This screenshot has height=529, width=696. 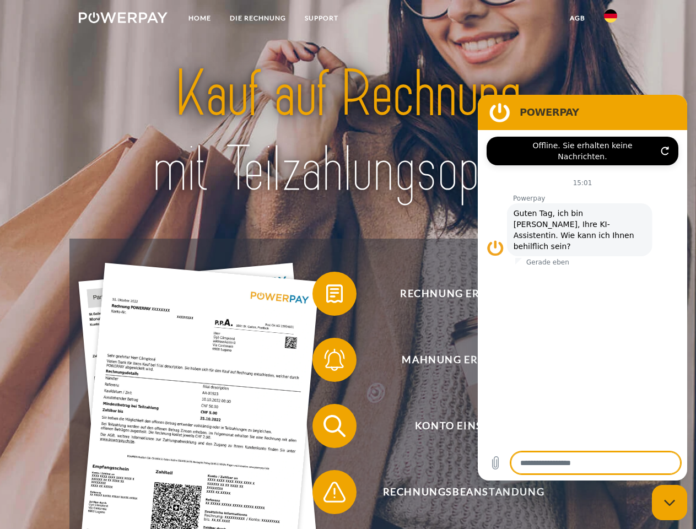 I want to click on a: Mahnung erhalten?, so click(x=456, y=360).